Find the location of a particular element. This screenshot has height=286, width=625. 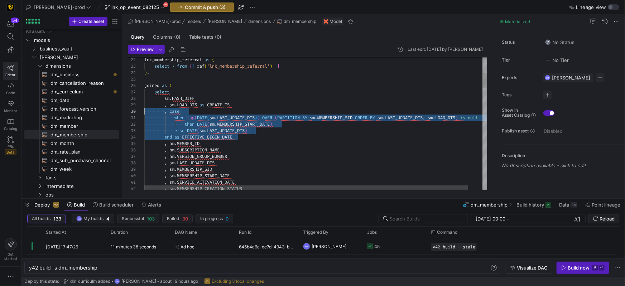

span: dm_cancellation_reason​​​​​​​​​​ is located at coordinates (81, 83).